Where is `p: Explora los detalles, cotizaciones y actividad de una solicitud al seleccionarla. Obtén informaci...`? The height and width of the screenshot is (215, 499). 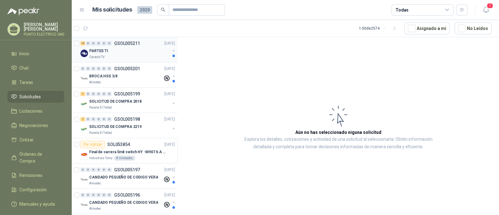
p: Explora los detalles, cotizaciones y actividad de una solicitud al seleccionarla. Obtén informaci... is located at coordinates (338, 143).